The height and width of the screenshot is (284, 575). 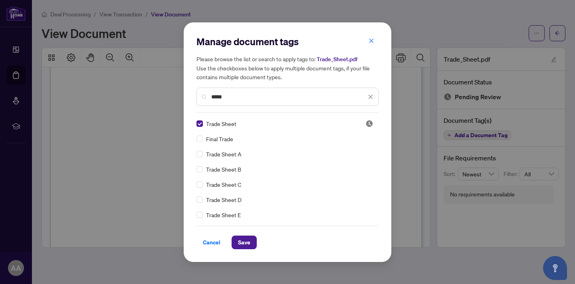 I want to click on h2: Manage document tags, so click(x=288, y=42).